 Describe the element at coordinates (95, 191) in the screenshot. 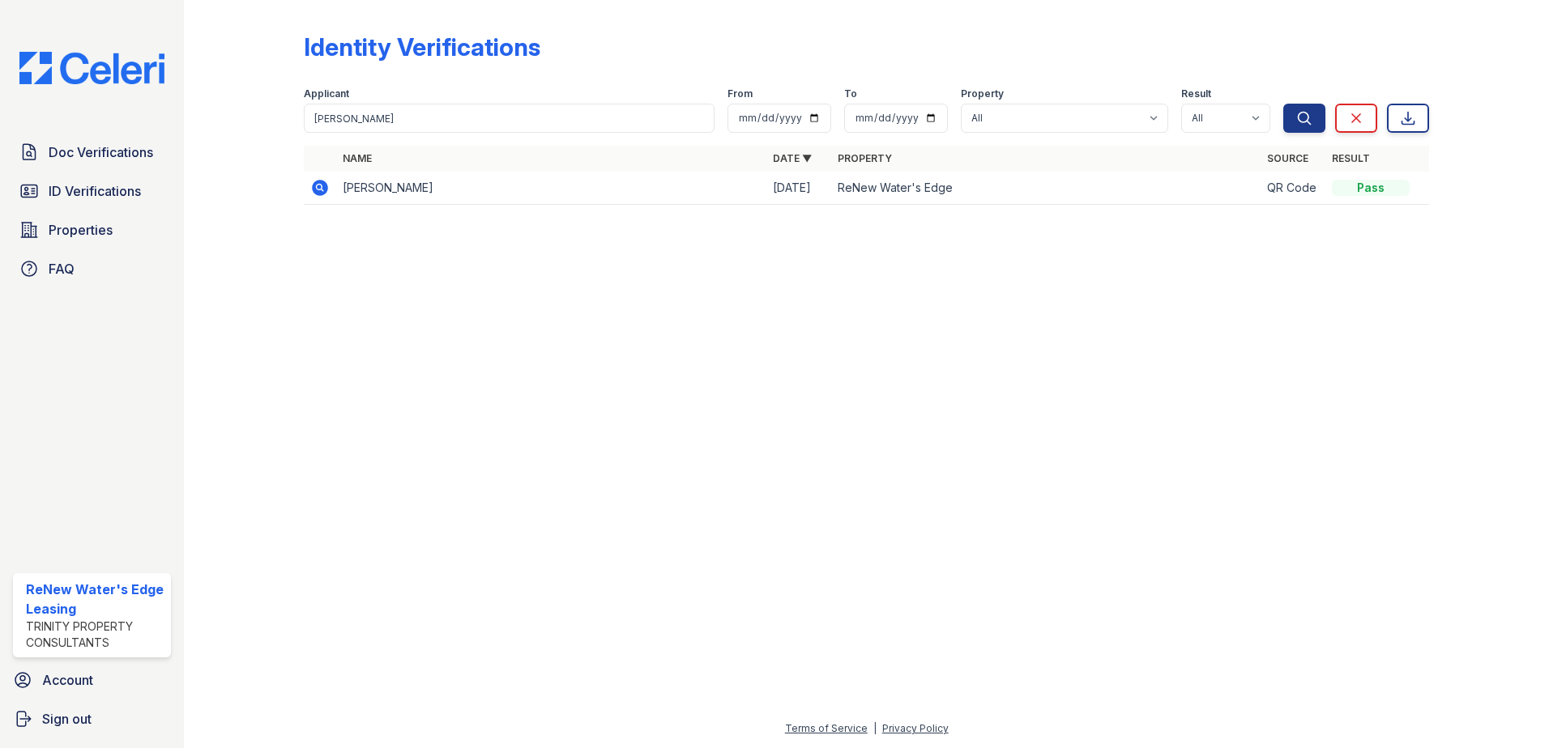

I see `span: ID Verifications` at that location.